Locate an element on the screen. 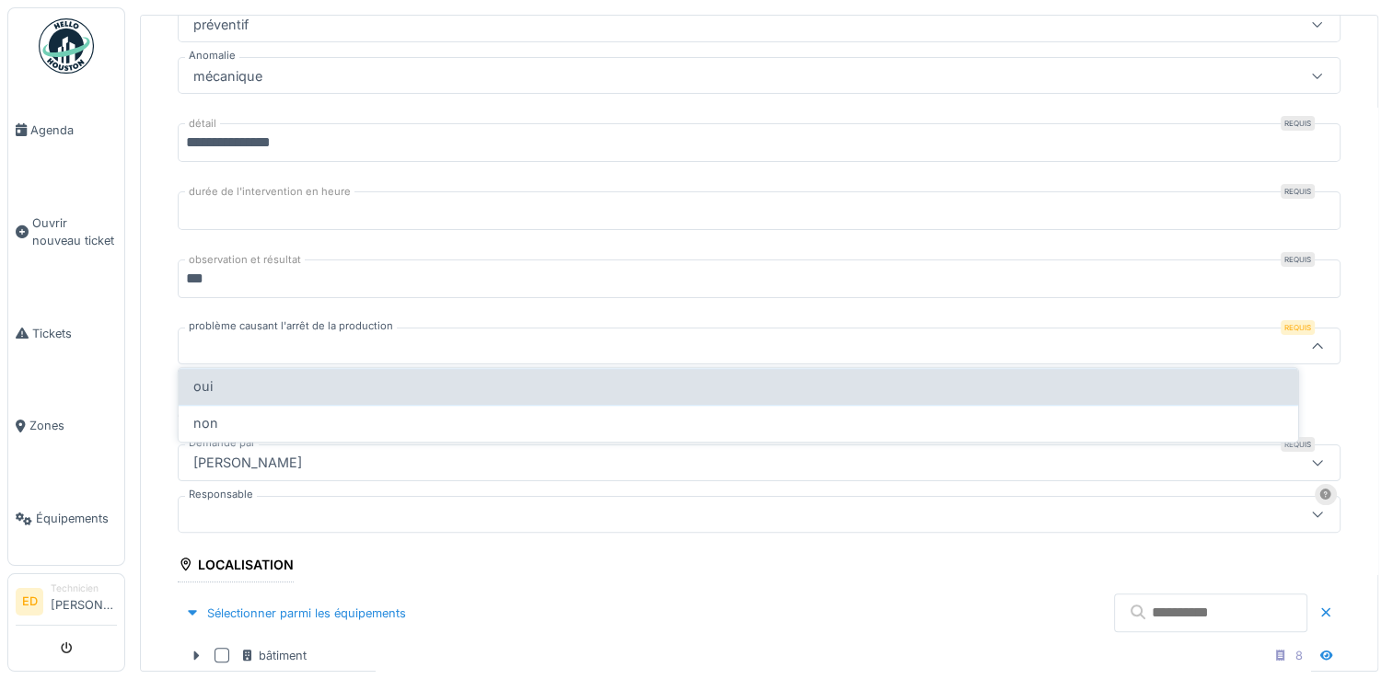 The width and height of the screenshot is (1393, 679). label: observation et résultat is located at coordinates (245, 260).